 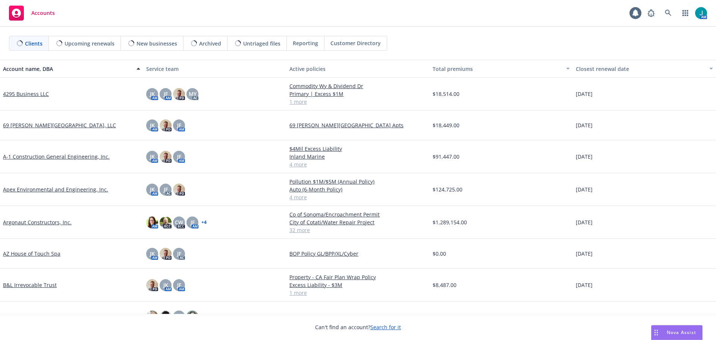 What do you see at coordinates (30, 285) in the screenshot?
I see `a: B&L Irrevocable Trust` at bounding box center [30, 285].